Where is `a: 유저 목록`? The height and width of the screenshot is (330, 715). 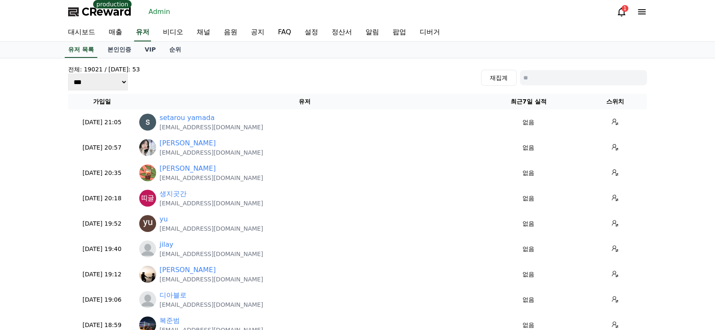 a: 유저 목록 is located at coordinates (81, 50).